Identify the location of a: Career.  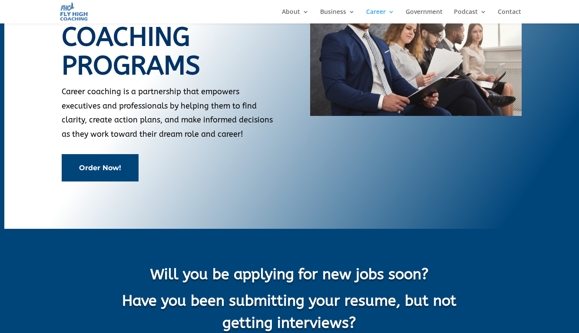
(380, 16).